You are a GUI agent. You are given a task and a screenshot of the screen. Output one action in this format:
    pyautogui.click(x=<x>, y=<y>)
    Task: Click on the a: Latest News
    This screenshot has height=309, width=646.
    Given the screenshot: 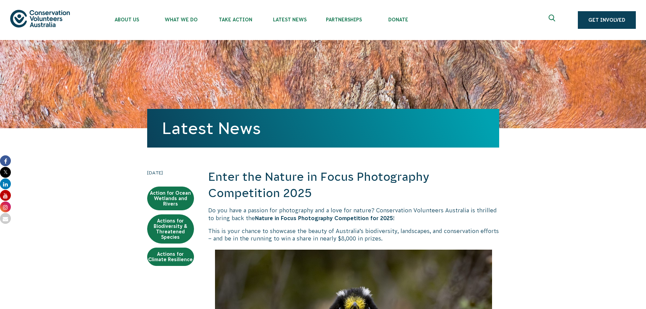 What is the action you would take?
    pyautogui.click(x=211, y=128)
    